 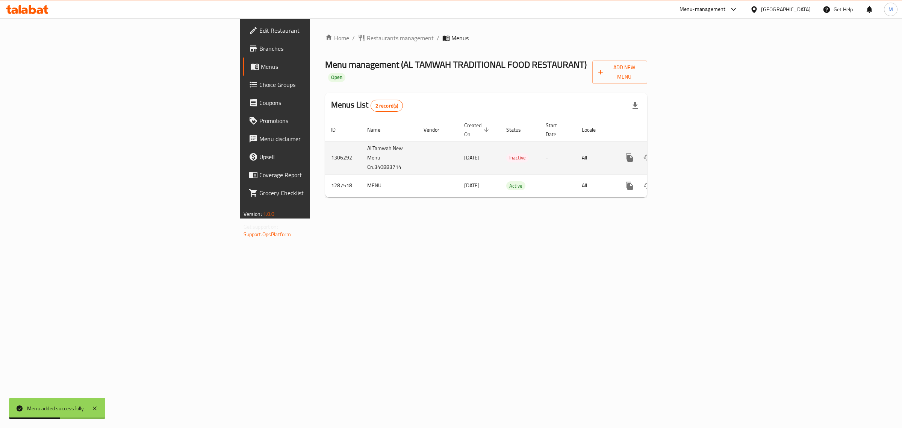 What do you see at coordinates (316, 193) in the screenshot?
I see `a: Grocery Checklist` at bounding box center [316, 193].